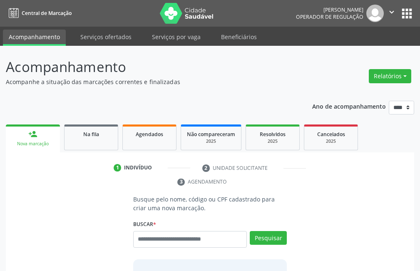 Image resolution: width=420 pixels, height=271 pixels. What do you see at coordinates (118, 168) in the screenshot?
I see `div: 1` at bounding box center [118, 168].